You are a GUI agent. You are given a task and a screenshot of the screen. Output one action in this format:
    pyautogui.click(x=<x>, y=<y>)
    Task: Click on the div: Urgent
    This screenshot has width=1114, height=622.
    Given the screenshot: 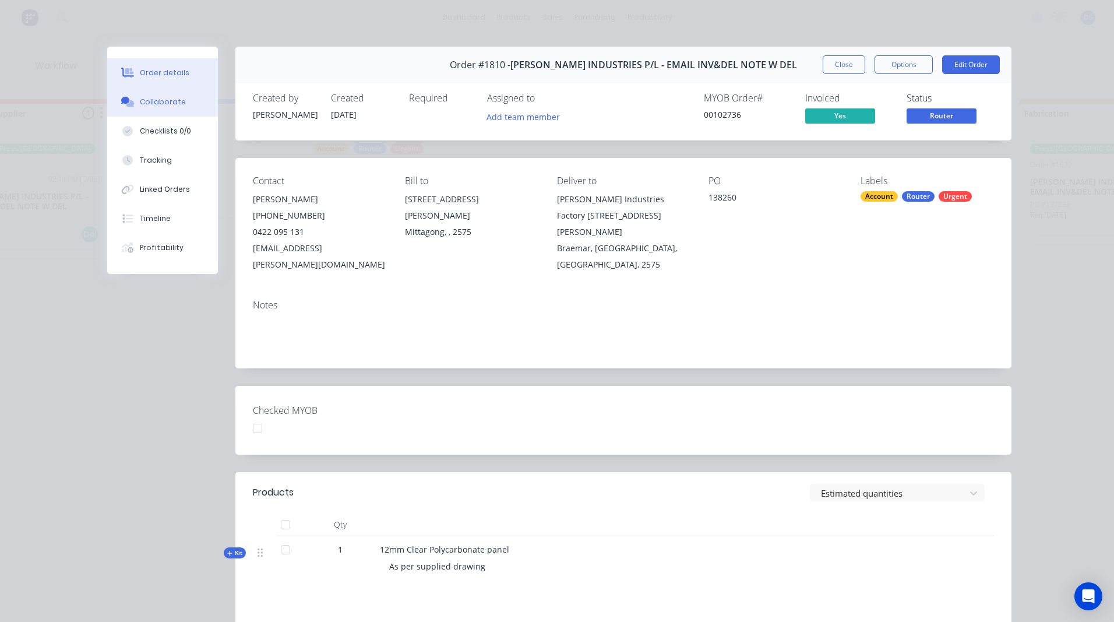 What is the action you would take?
    pyautogui.click(x=955, y=196)
    